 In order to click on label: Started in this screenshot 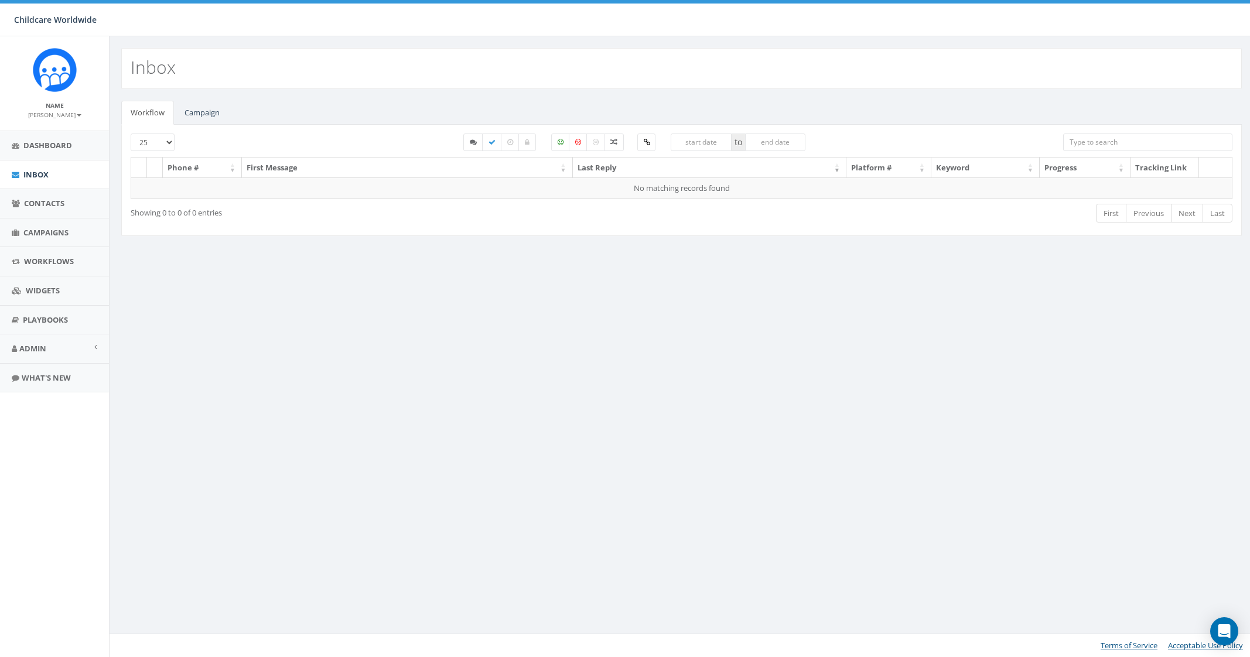, I will do `click(473, 142)`.